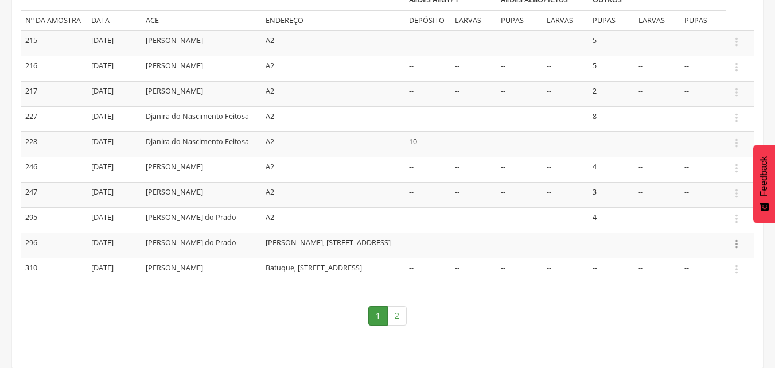 Image resolution: width=775 pixels, height=368 pixels. What do you see at coordinates (53, 169) in the screenshot?
I see `td: 246` at bounding box center [53, 169].